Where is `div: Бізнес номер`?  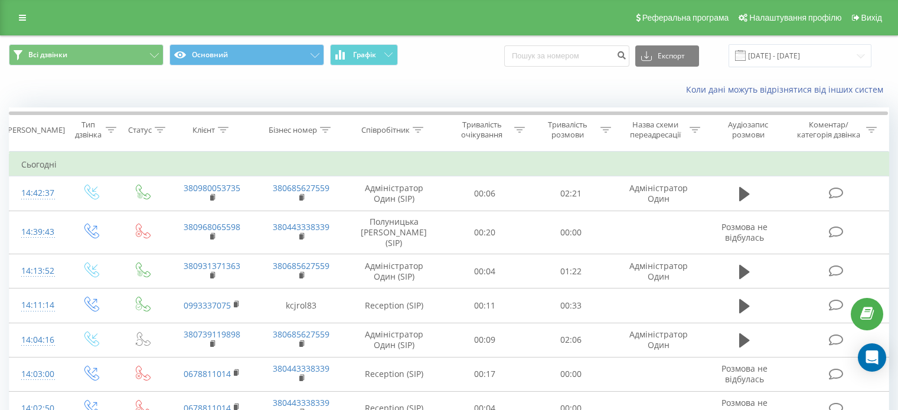 div: Бізнес номер is located at coordinates (293, 130).